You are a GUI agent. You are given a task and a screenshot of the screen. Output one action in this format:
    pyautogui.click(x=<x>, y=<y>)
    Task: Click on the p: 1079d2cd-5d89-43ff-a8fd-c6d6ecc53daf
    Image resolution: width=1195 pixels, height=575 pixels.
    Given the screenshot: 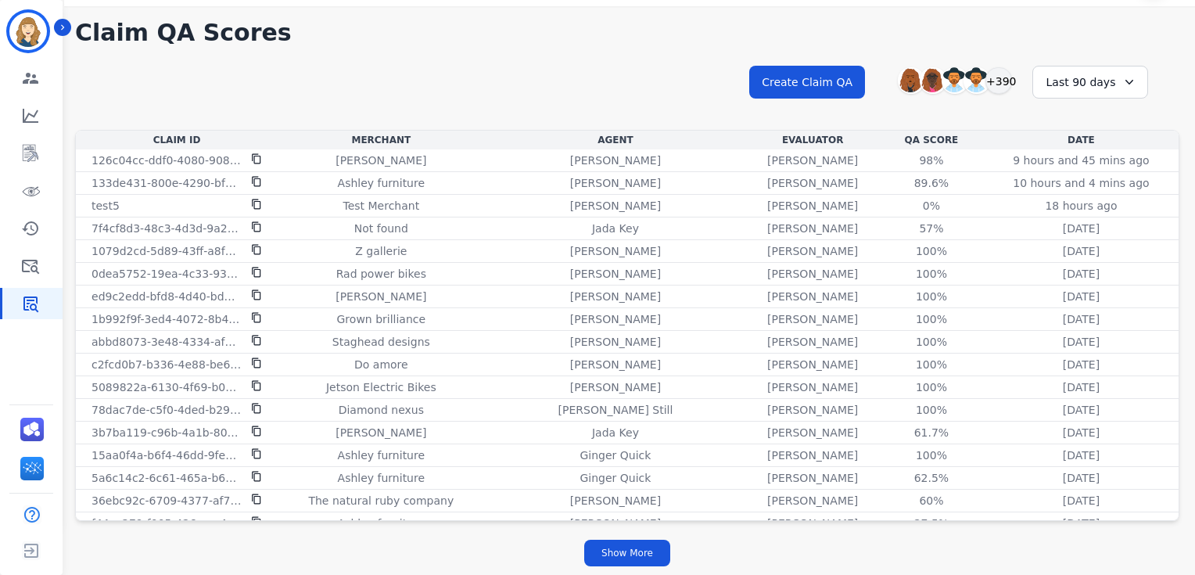 What is the action you would take?
    pyautogui.click(x=167, y=251)
    